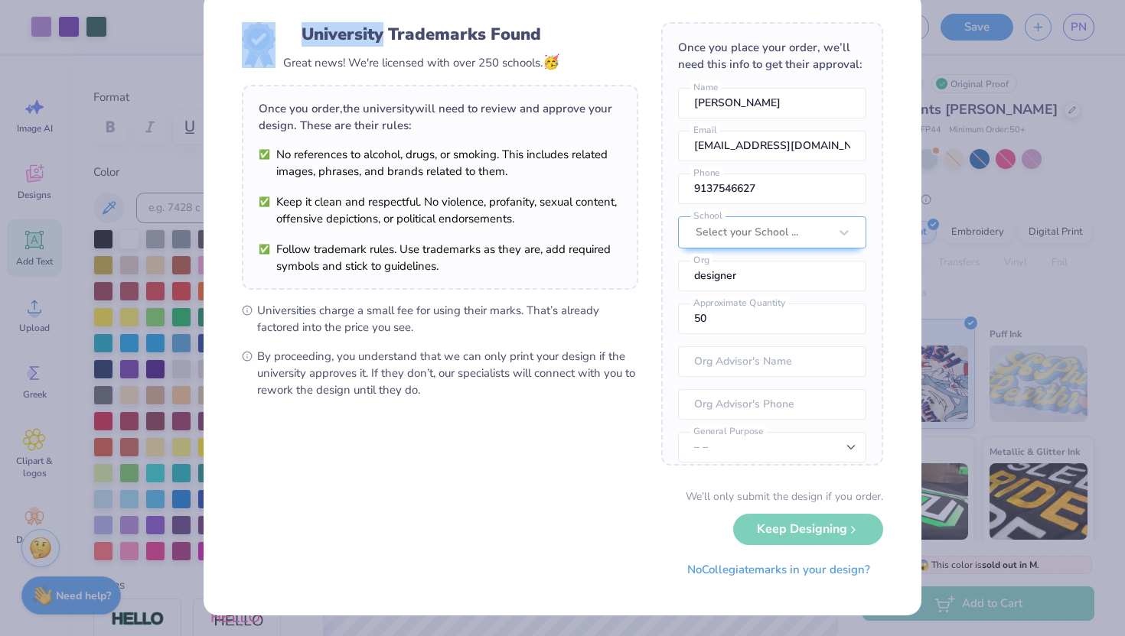  Describe the element at coordinates (421, 34) in the screenshot. I see `div: University Trademarks Found` at that location.